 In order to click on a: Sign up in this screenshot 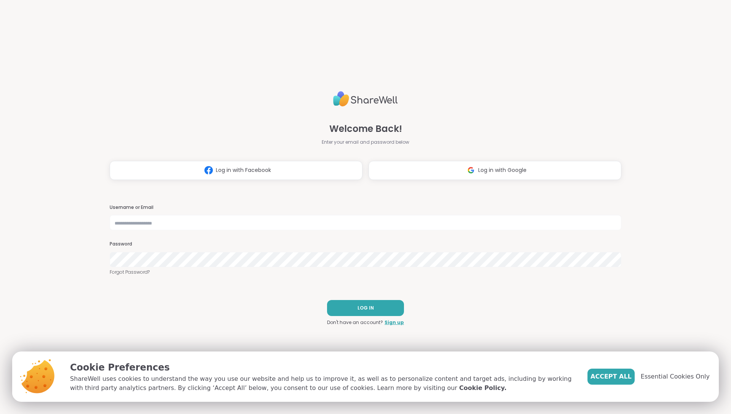, I will do `click(394, 322)`.